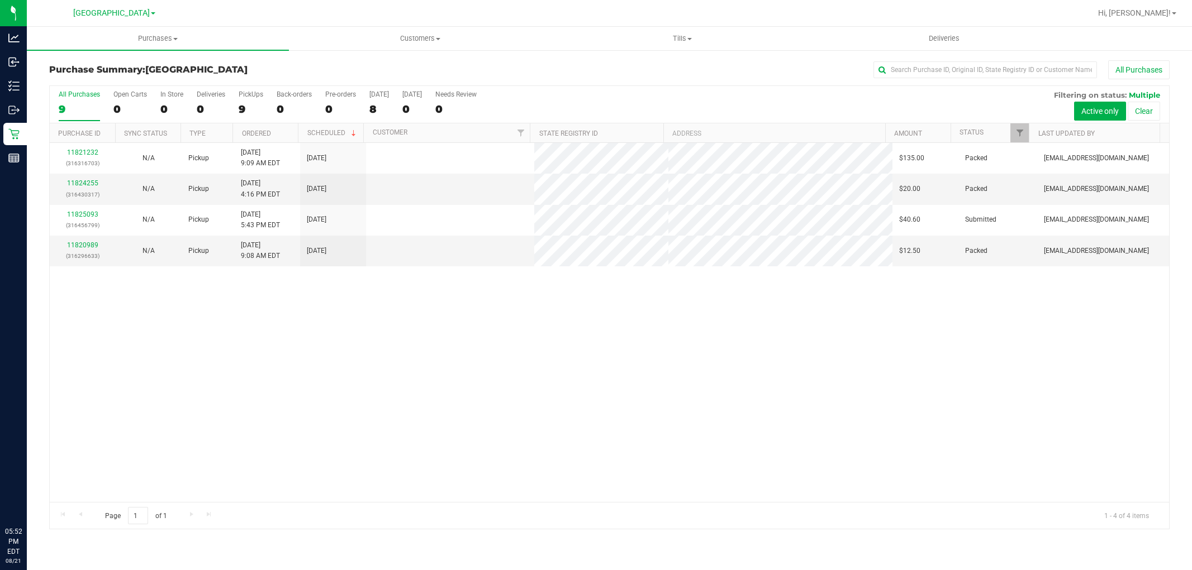 This screenshot has width=1192, height=570. I want to click on p: (316456799), so click(83, 225).